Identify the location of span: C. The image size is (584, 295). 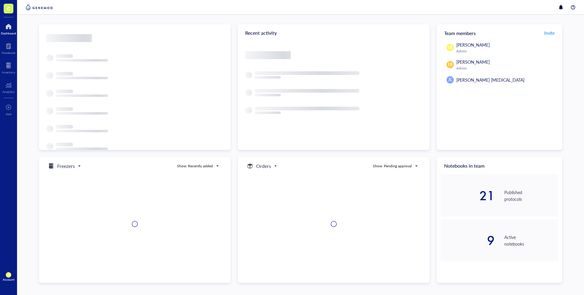
(9, 8).